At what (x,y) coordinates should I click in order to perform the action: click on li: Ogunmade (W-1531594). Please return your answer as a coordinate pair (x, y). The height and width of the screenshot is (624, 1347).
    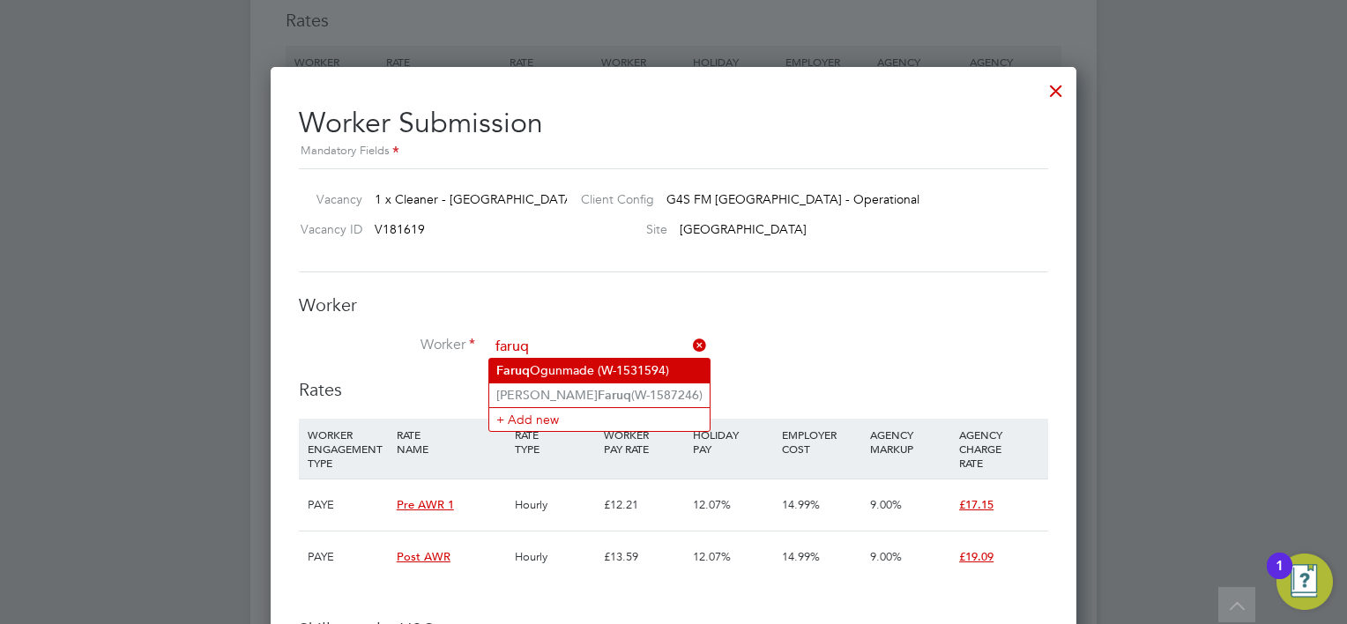
    Looking at the image, I should click on (600, 370).